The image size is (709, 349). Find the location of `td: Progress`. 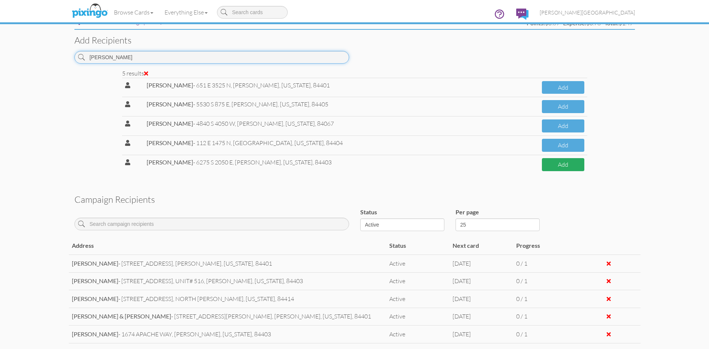

td: Progress is located at coordinates (545, 246).